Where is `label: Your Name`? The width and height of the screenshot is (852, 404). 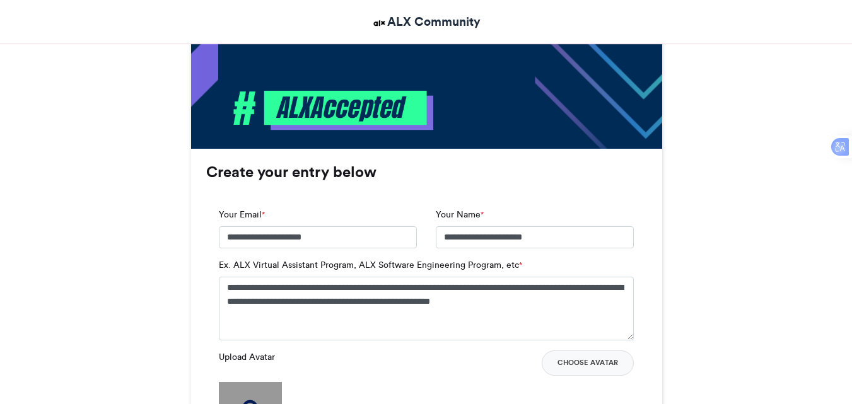 label: Your Name is located at coordinates (460, 214).